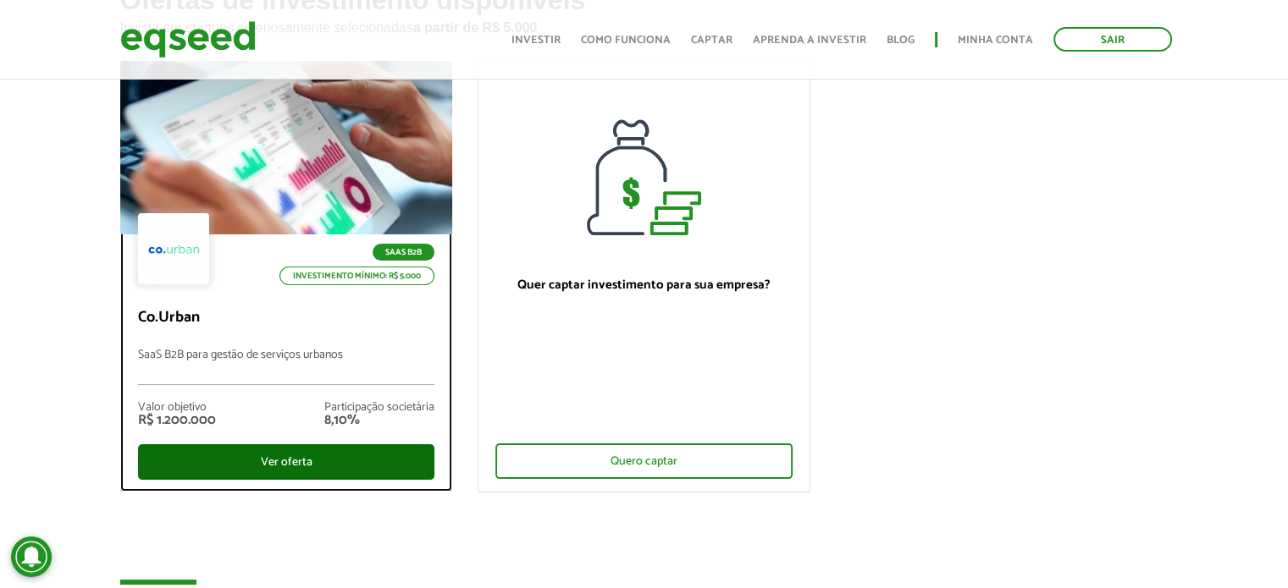  I want to click on a: Investir, so click(536, 40).